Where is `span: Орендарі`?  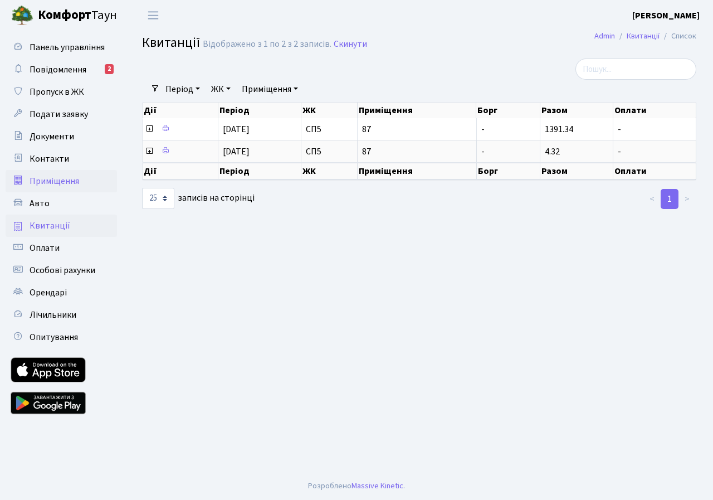 span: Орендарі is located at coordinates (48, 292).